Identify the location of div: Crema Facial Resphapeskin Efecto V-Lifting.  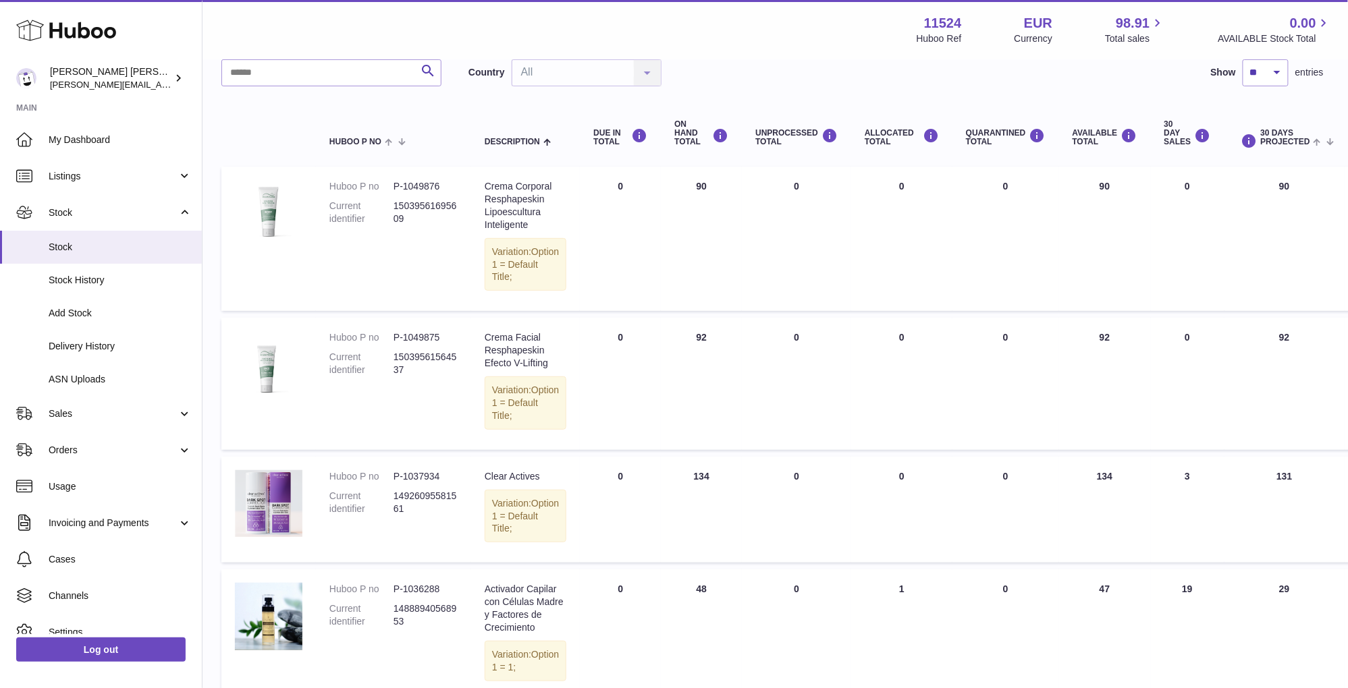
(525, 350).